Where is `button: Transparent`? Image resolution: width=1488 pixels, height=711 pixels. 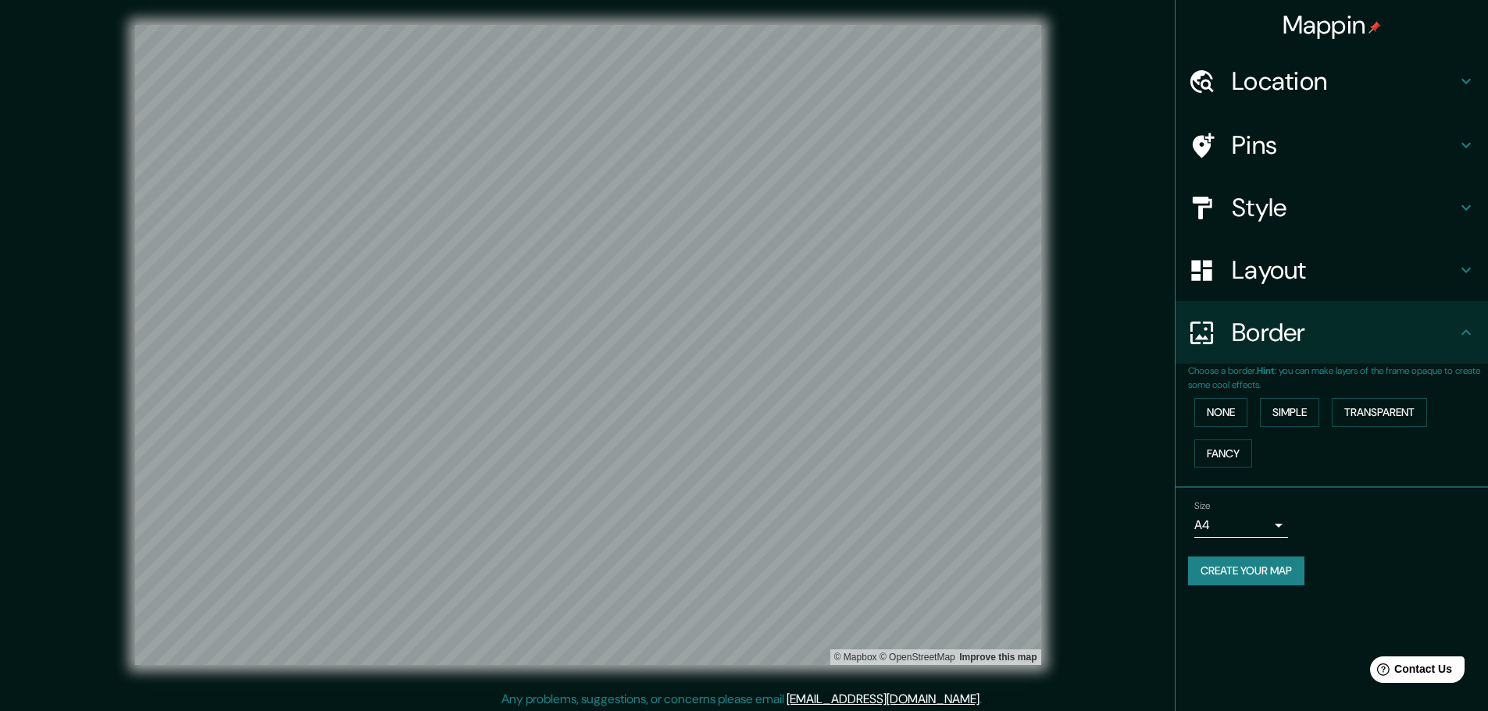 button: Transparent is located at coordinates (1379, 412).